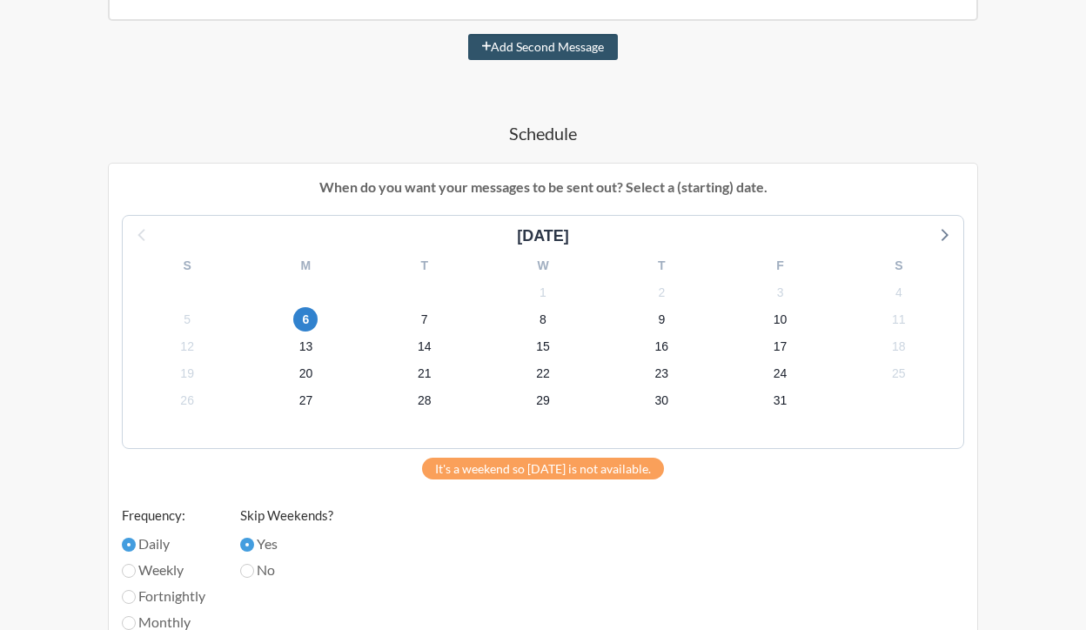 Image resolution: width=1086 pixels, height=630 pixels. Describe the element at coordinates (661, 347) in the screenshot. I see `span: Sunday, November 16, 2025` at that location.